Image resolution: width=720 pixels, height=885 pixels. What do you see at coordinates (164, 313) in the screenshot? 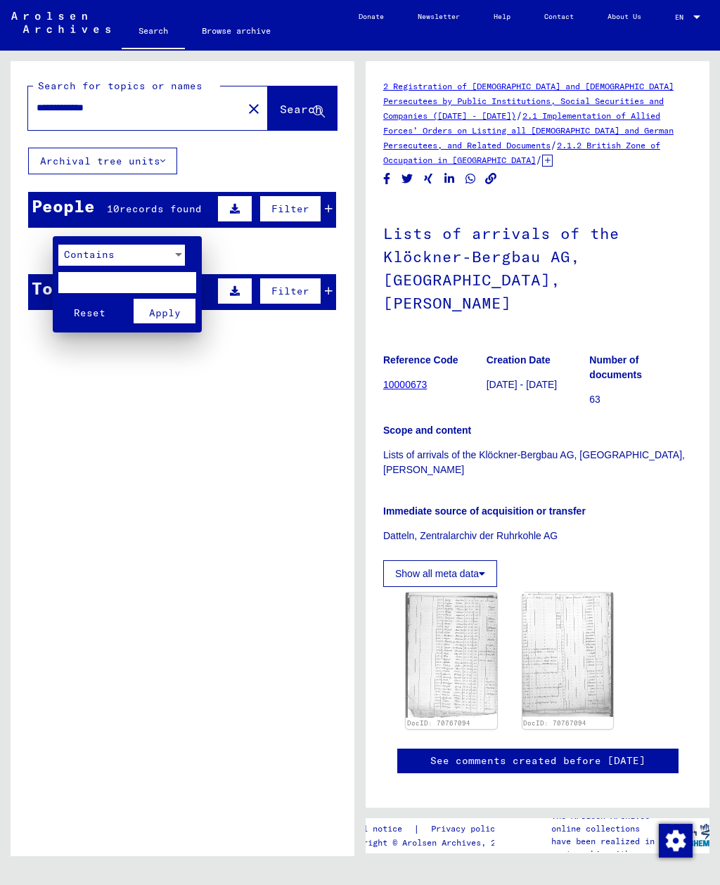
I see `span: Apply` at bounding box center [164, 313].